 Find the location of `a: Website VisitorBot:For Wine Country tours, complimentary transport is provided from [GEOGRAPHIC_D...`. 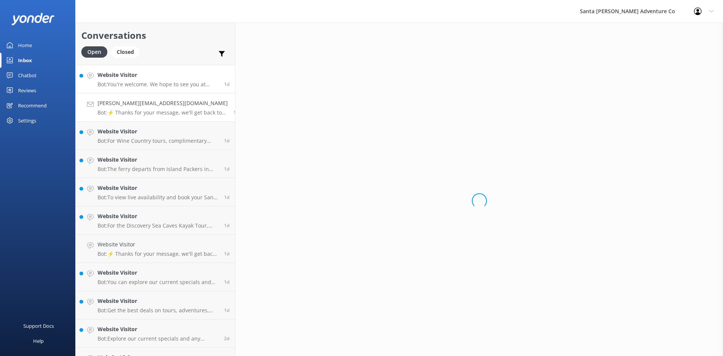

a: Website VisitorBot:For Wine Country tours, complimentary transport is provided from [GEOGRAPHIC_D... is located at coordinates (155, 136).